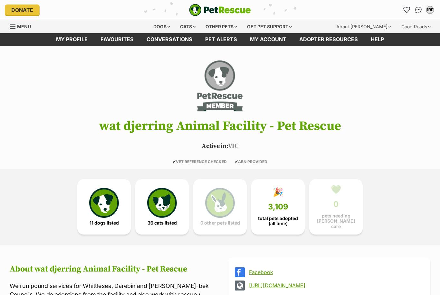  What do you see at coordinates (268, 39) in the screenshot?
I see `a: My account` at bounding box center [268, 39].